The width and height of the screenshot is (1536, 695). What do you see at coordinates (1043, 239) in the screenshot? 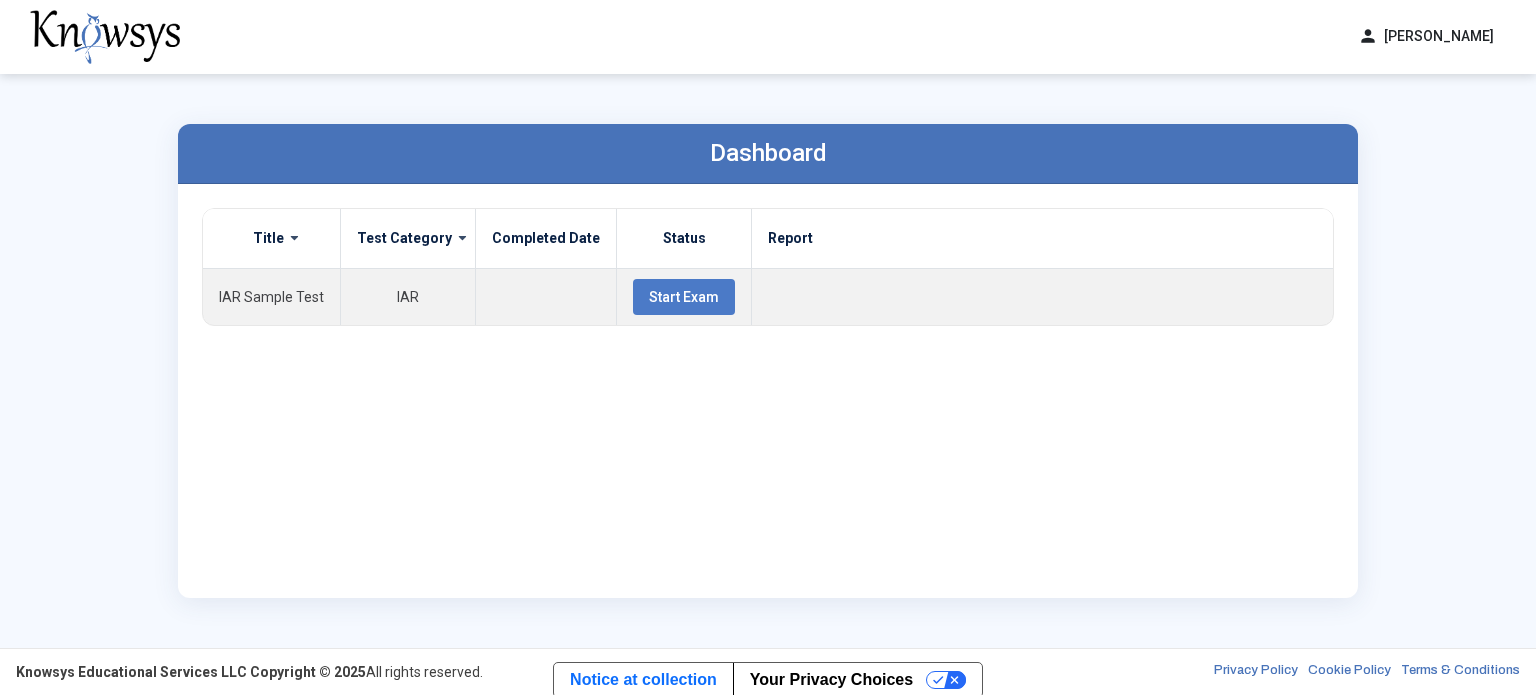
I see `th: Report` at bounding box center [1043, 239].